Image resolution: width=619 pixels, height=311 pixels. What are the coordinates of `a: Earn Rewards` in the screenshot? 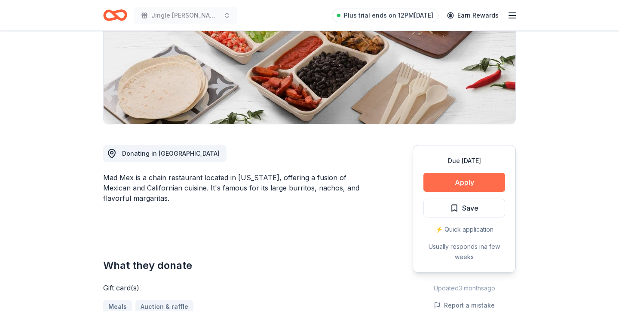 It's located at (473, 15).